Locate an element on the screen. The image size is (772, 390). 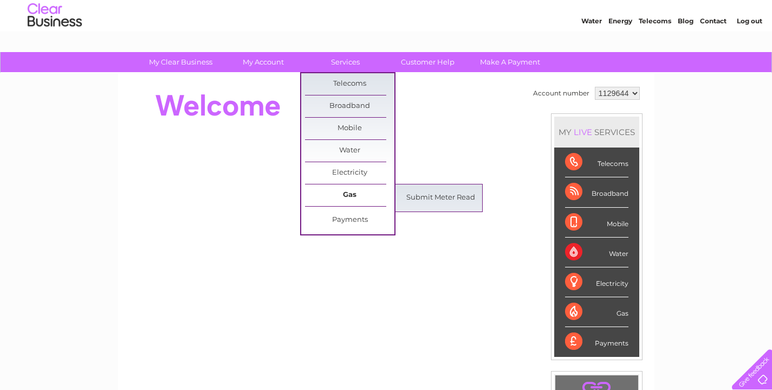
a: Mobile is located at coordinates (350, 128).